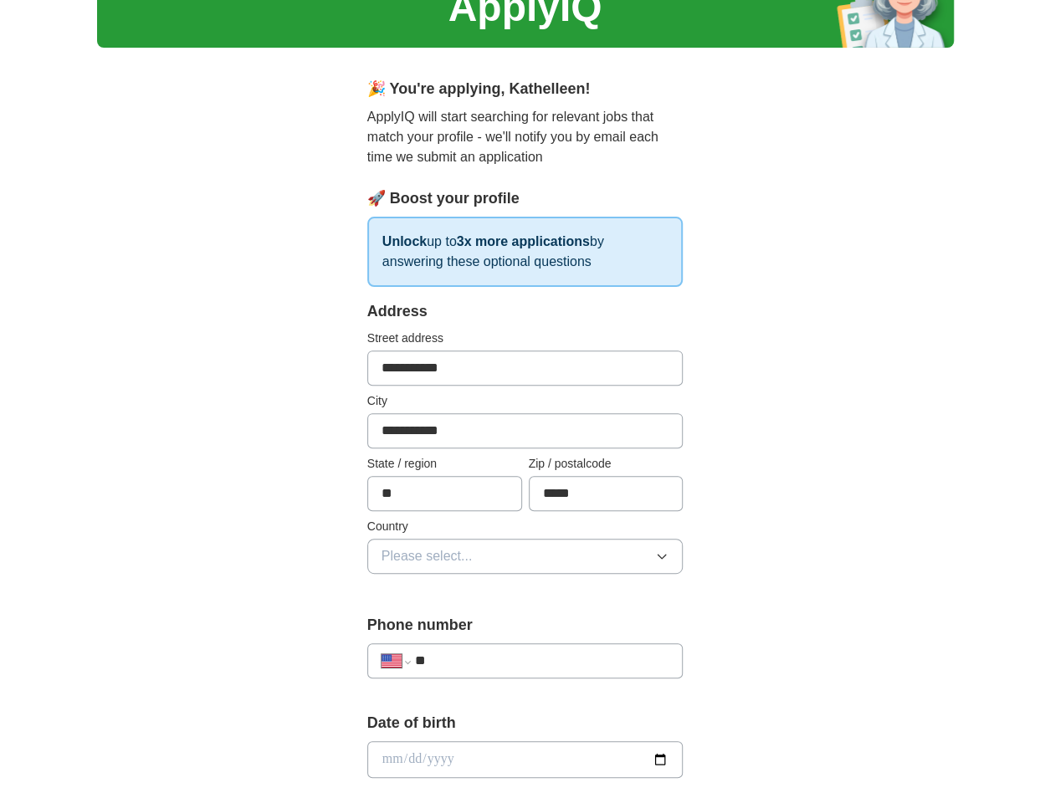  Describe the element at coordinates (525, 338) in the screenshot. I see `label: Street address` at that location.